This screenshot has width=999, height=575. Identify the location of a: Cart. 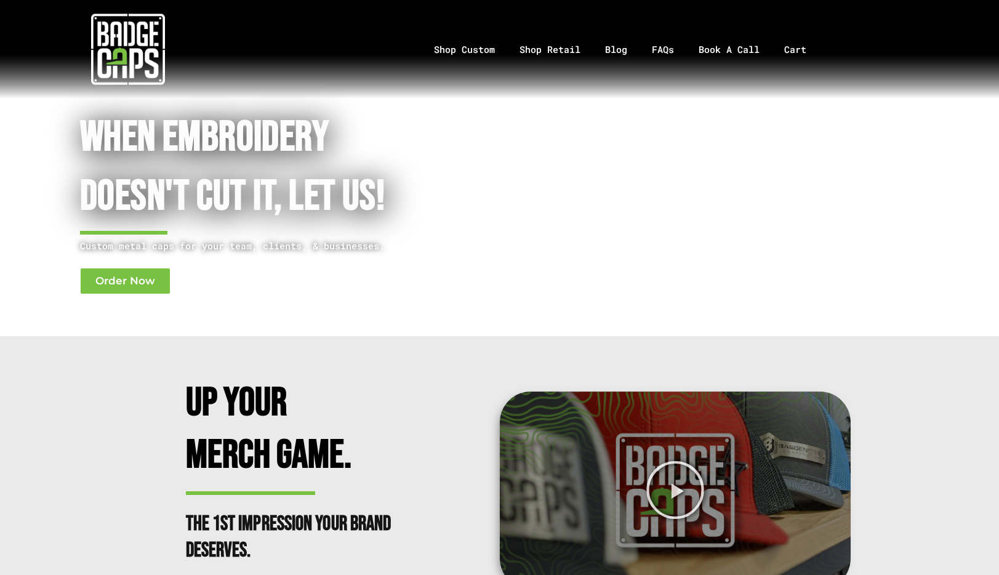
(803, 49).